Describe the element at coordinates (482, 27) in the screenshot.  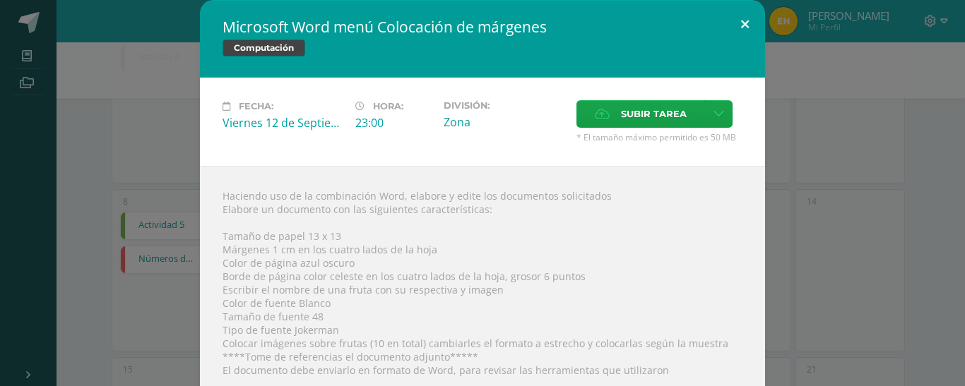
I see `h2: Microsoft Word menú Colocación de márgenes` at that location.